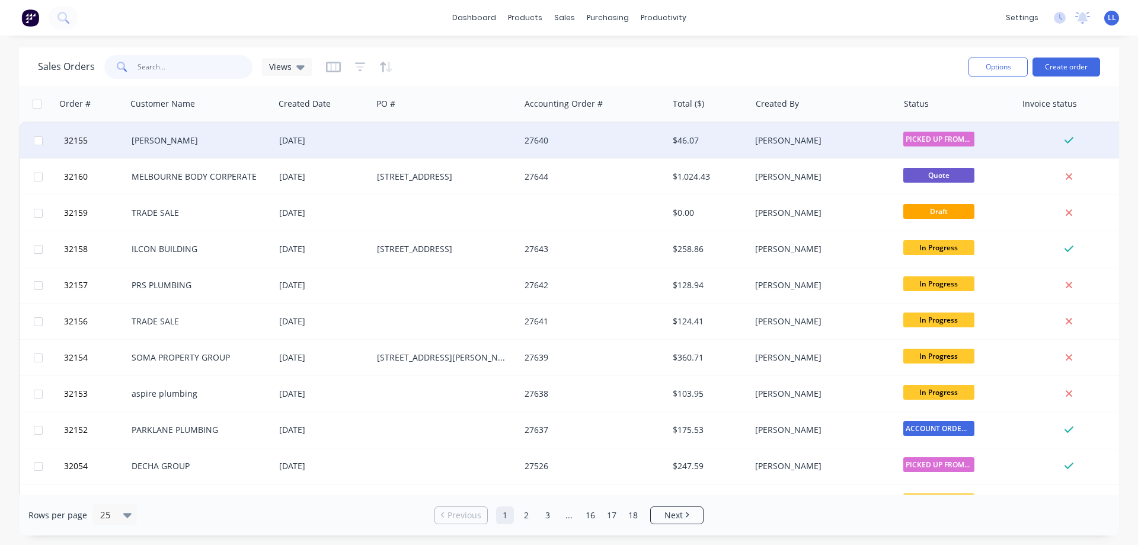  I want to click on div: 27642, so click(590, 285).